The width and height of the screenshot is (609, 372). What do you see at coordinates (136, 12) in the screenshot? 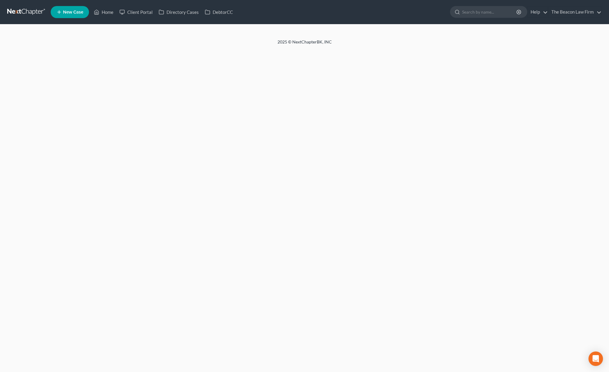
I see `a: Client Portal` at bounding box center [136, 12].